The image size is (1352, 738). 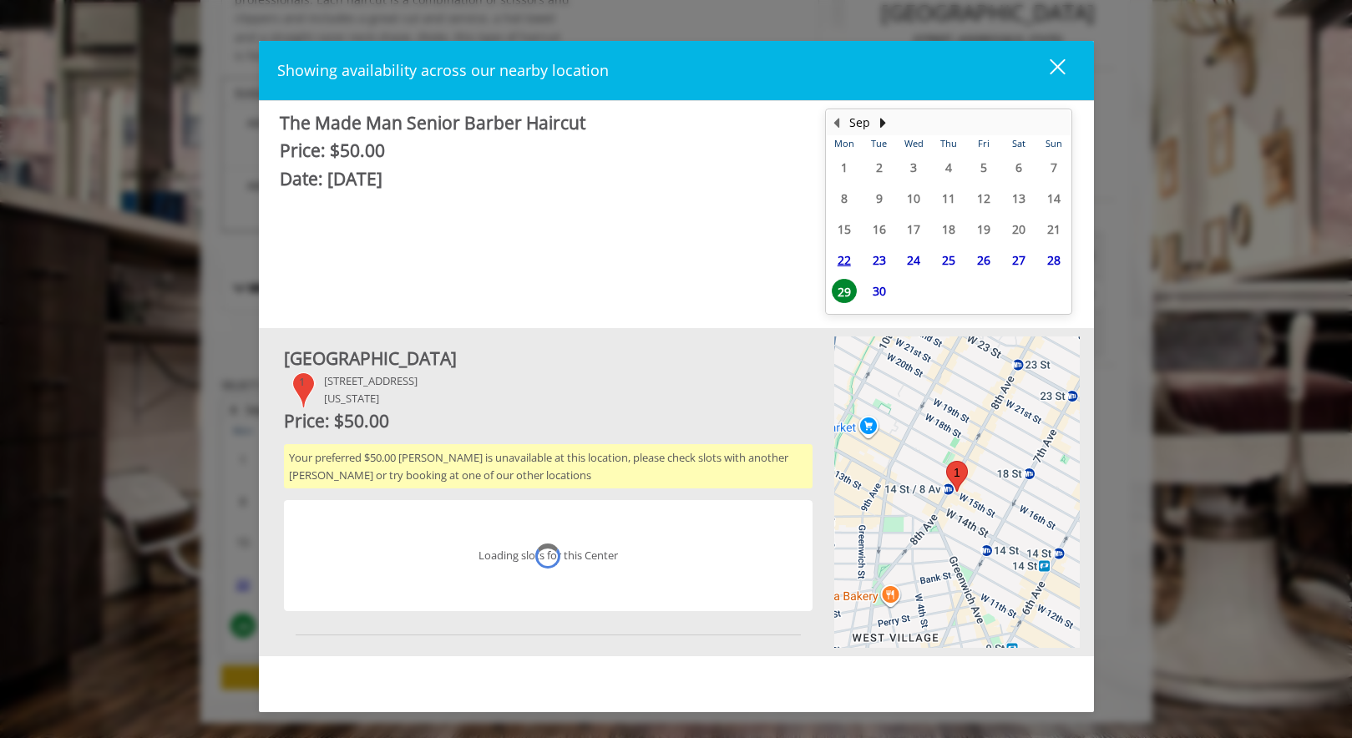 What do you see at coordinates (548, 555) in the screenshot?
I see `div: Loading slots for this Center` at bounding box center [548, 555].